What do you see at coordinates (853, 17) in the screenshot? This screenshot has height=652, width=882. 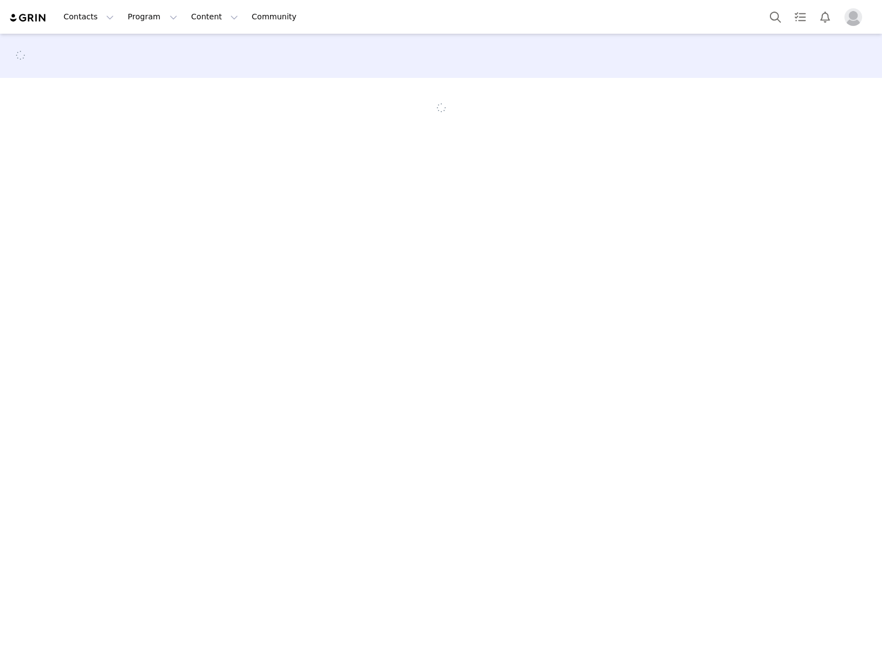 I see `img: placeholder-profile.jpg` at bounding box center [853, 17].